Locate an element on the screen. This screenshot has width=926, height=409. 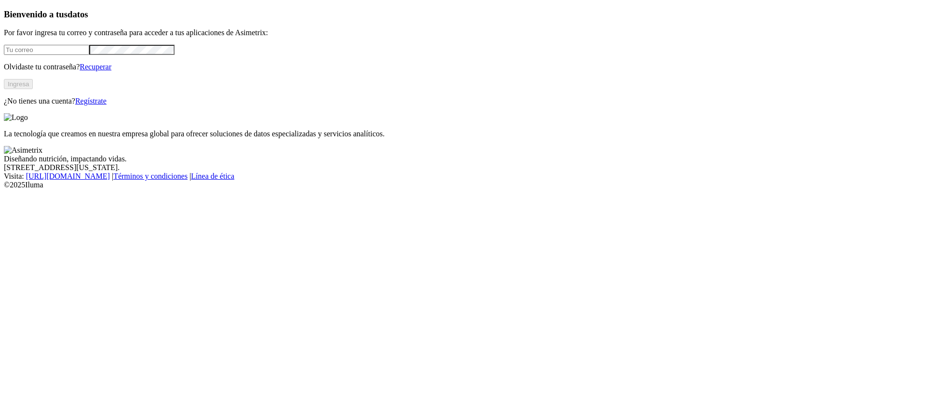
button: Ingresa is located at coordinates (18, 84).